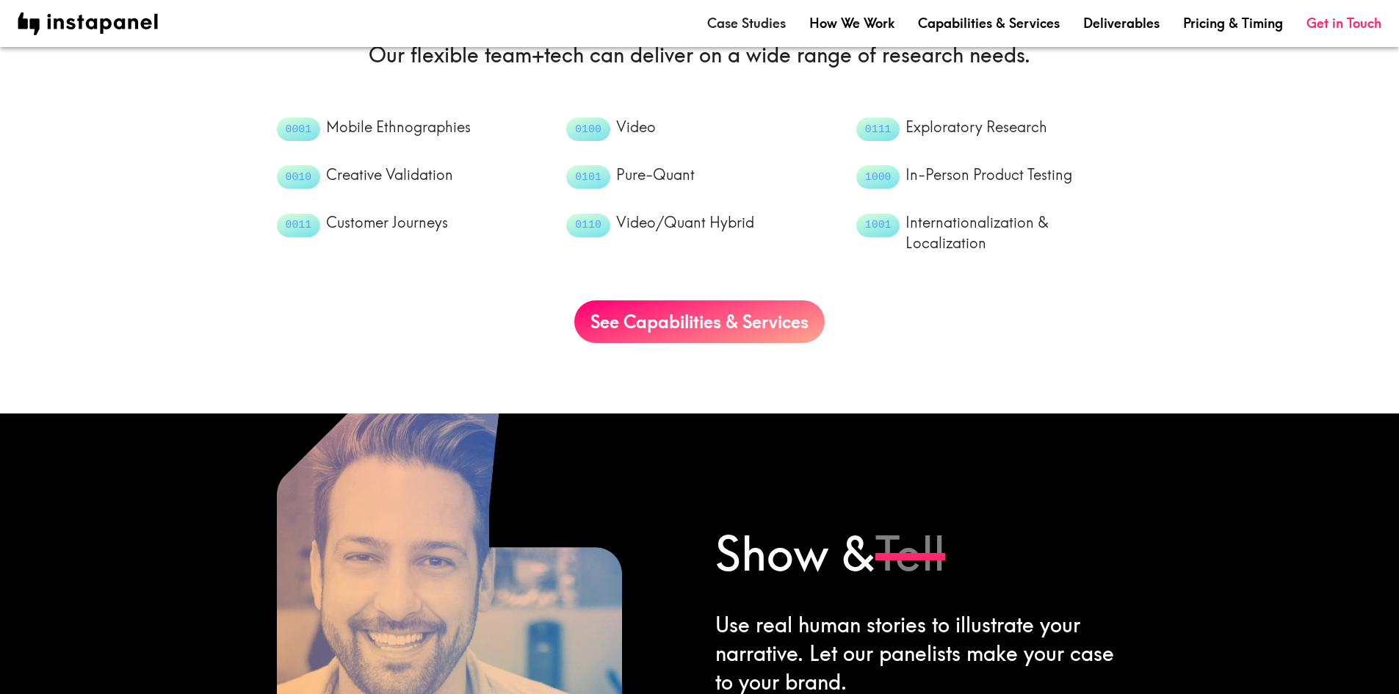  What do you see at coordinates (389, 175) in the screenshot?
I see `p: Creative Validation` at bounding box center [389, 175].